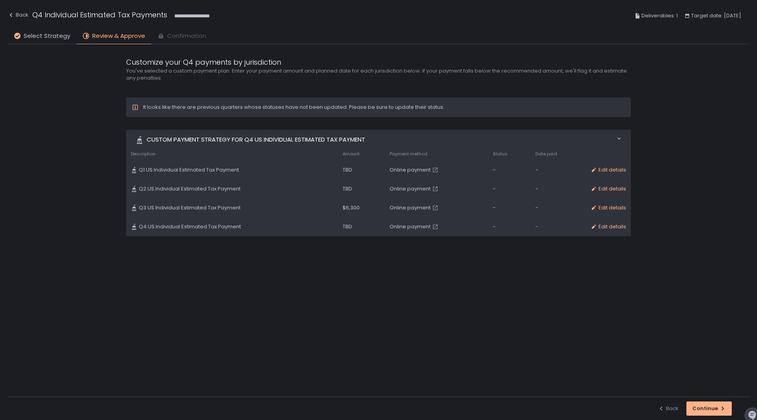  What do you see at coordinates (189, 170) in the screenshot?
I see `span: Q1 US Individual Estimated Tax Payment` at bounding box center [189, 170].